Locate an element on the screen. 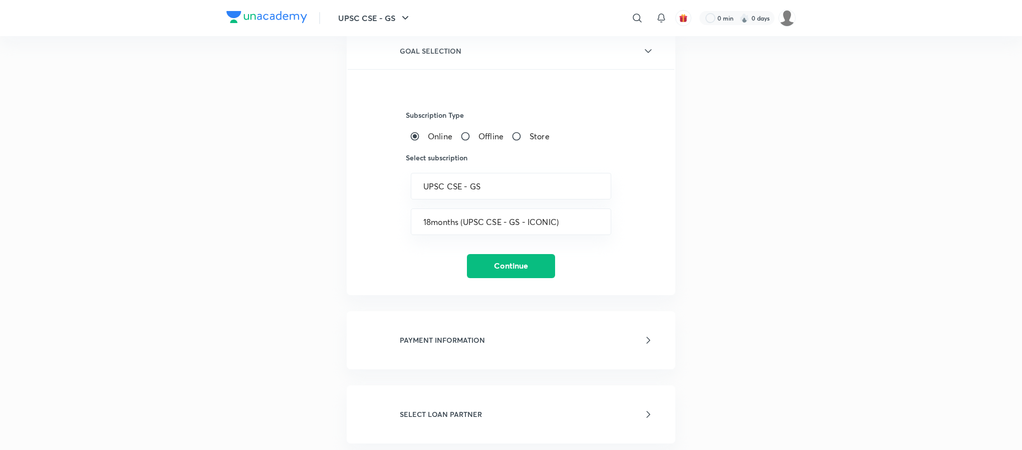 The width and height of the screenshot is (1022, 450). span: Offline is located at coordinates (491, 136).